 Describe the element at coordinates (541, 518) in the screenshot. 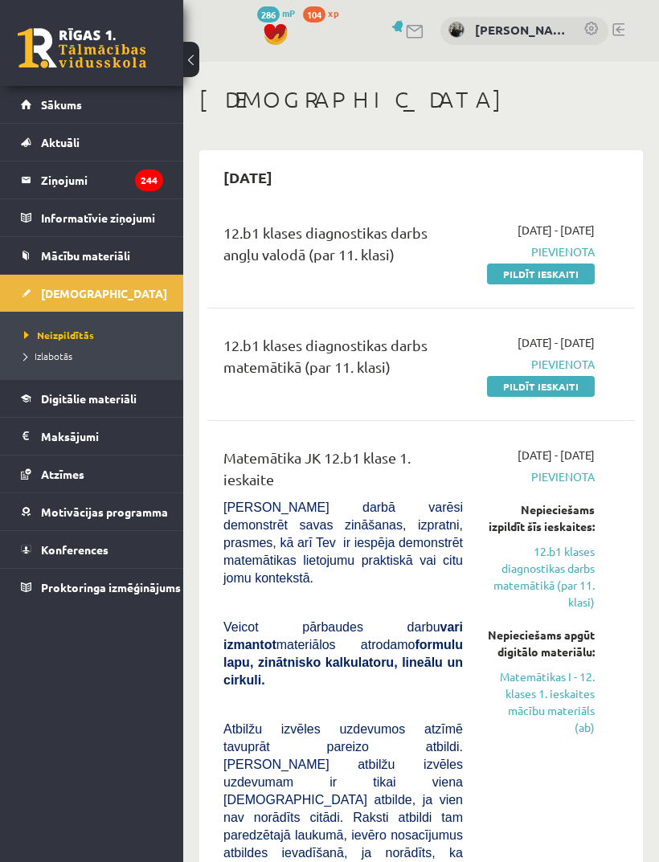

I see `div: Nepieciešams izpildīt šīs ieskaites:` at that location.